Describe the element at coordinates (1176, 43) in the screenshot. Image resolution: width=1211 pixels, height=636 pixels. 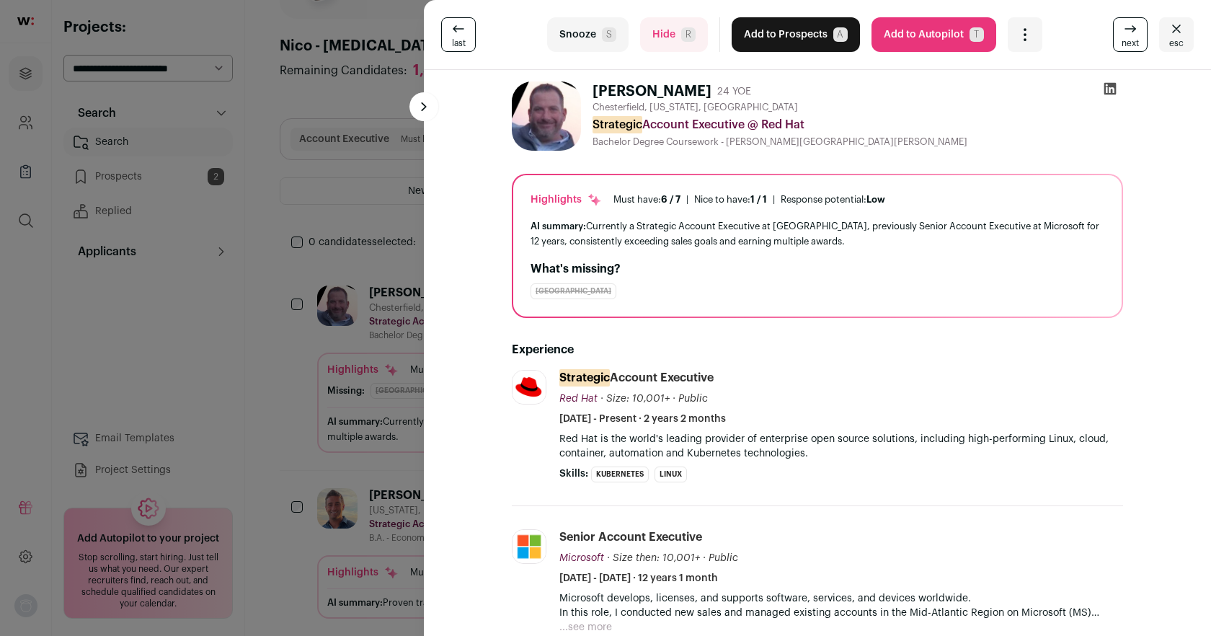
I see `span: esc` at that location.